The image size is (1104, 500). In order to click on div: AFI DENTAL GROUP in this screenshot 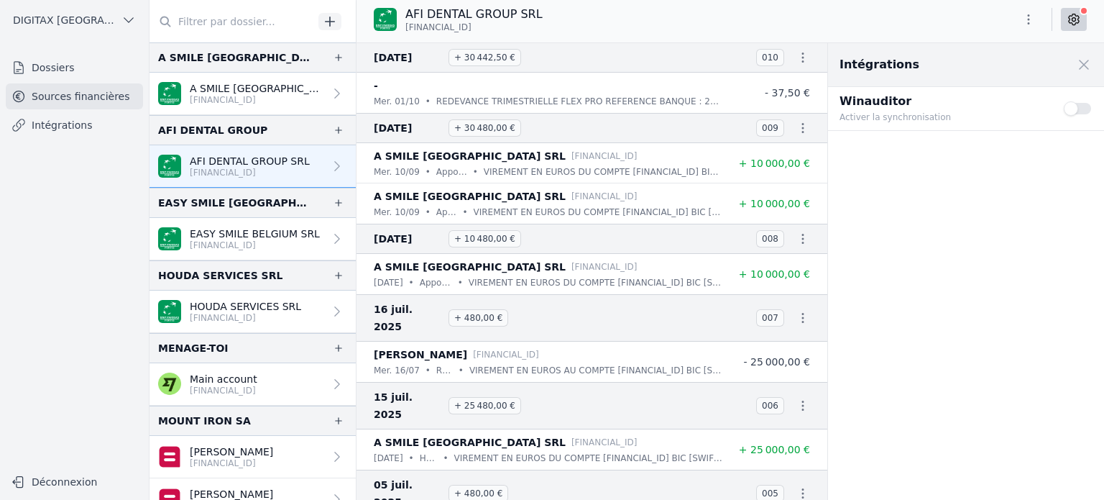, I will do `click(213, 130)`.